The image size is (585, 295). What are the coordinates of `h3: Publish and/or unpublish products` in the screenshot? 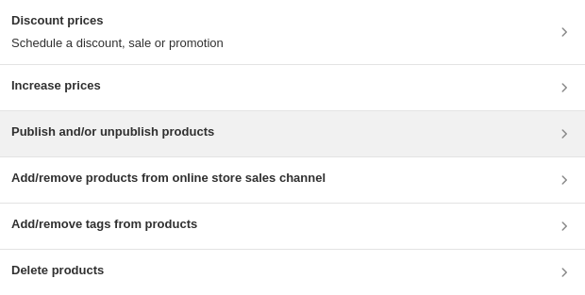 It's located at (112, 132).